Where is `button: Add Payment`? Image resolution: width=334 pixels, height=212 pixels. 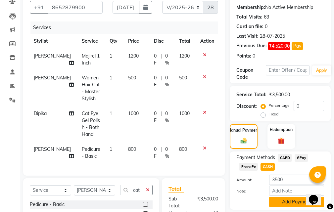
button: Add Payment is located at coordinates (297, 202).